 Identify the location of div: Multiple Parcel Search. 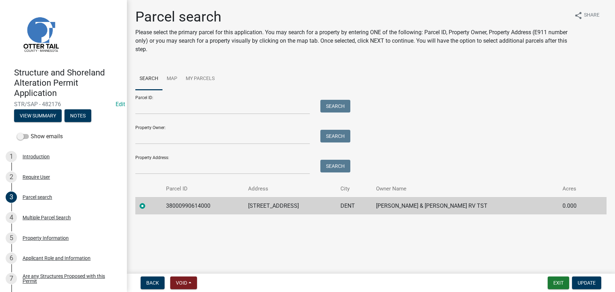
(47, 218).